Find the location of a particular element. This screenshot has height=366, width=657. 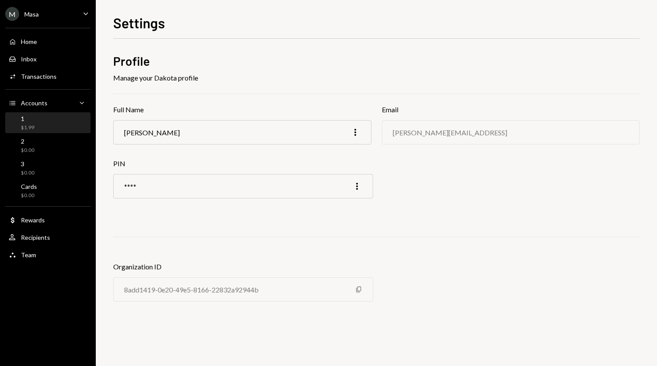

div: Masa is located at coordinates (31, 14).